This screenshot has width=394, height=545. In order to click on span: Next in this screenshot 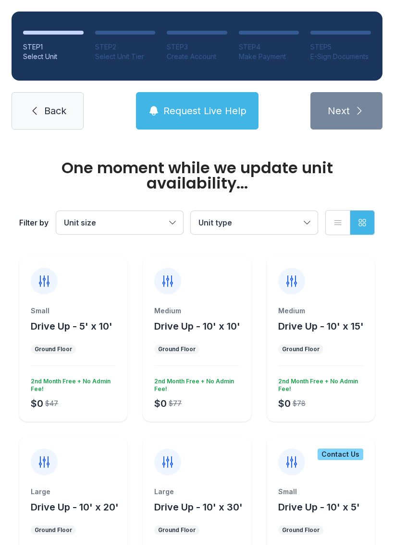, I will do `click(338, 111)`.